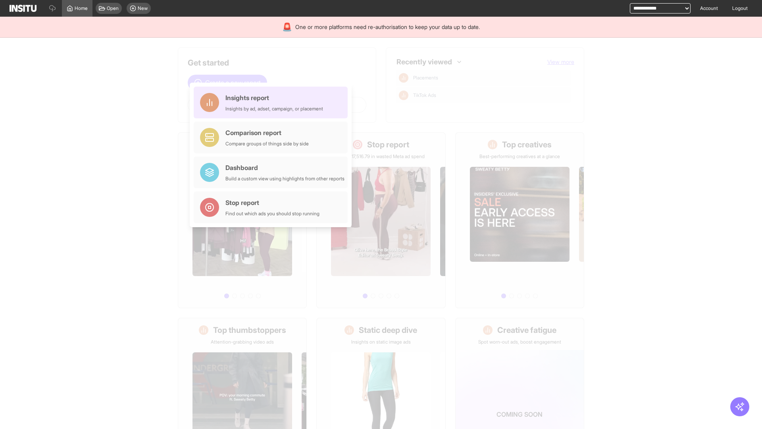 Image resolution: width=762 pixels, height=429 pixels. What do you see at coordinates (272, 202) in the screenshot?
I see `div: Stop report` at bounding box center [272, 202].